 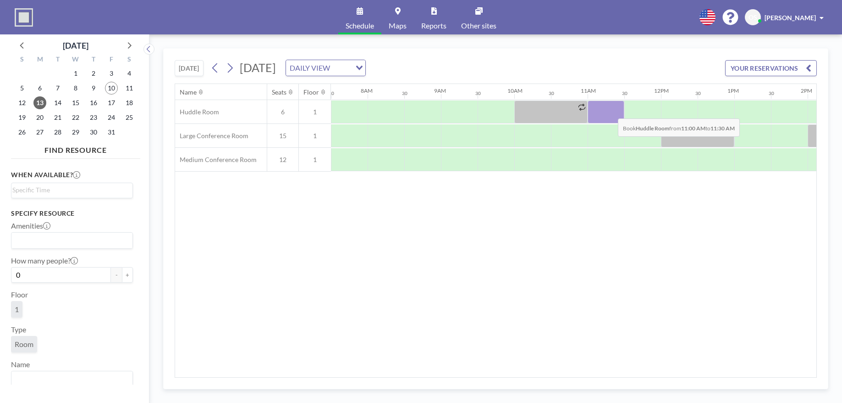 I want to click on span: Wednesday, October 15, 2025, so click(x=76, y=103).